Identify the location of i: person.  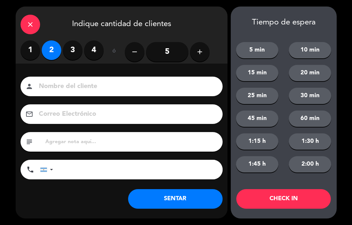
(29, 86).